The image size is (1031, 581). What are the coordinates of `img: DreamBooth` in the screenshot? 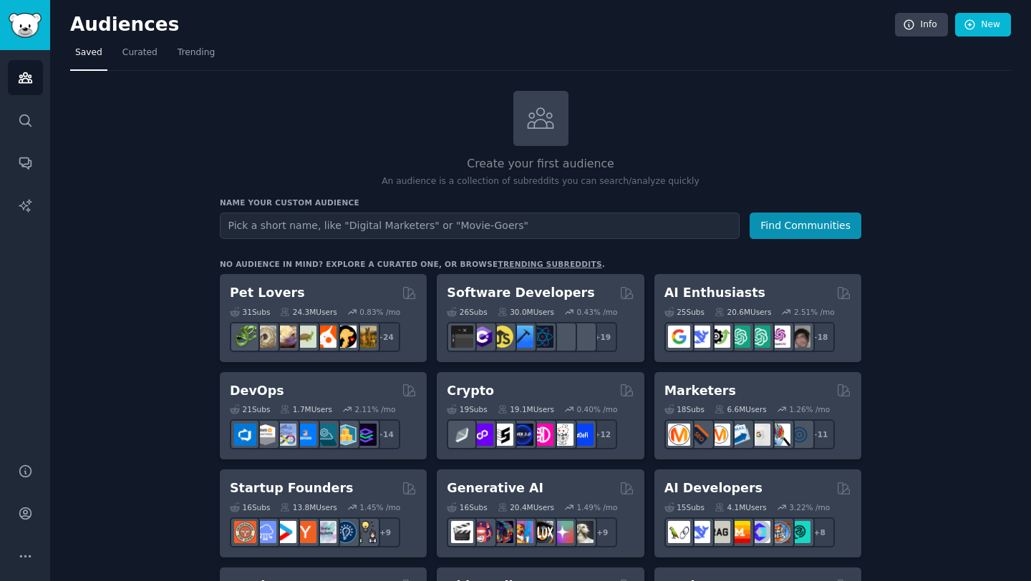 It's located at (582, 532).